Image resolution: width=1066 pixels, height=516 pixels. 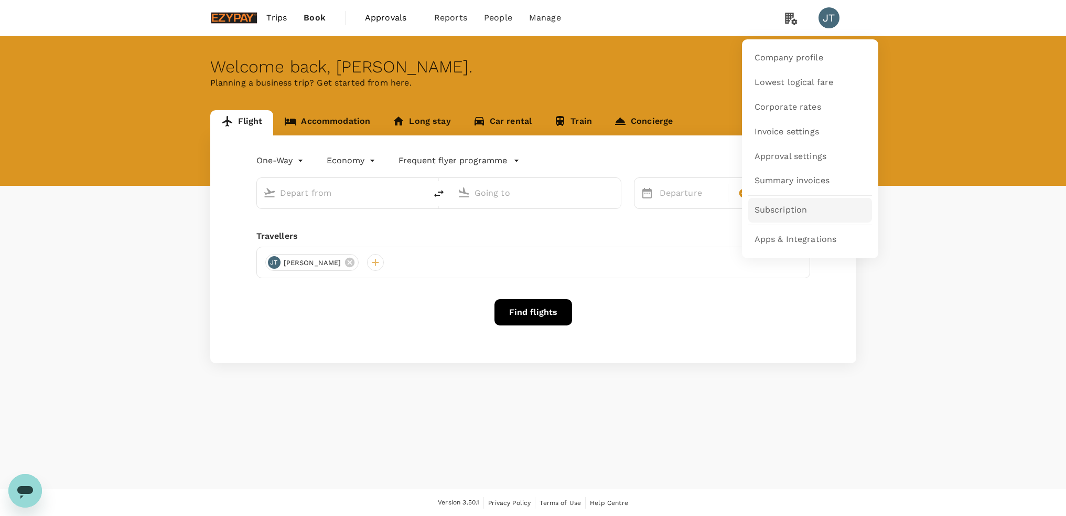 What do you see at coordinates (643, 123) in the screenshot?
I see `a: Concierge` at bounding box center [643, 123].